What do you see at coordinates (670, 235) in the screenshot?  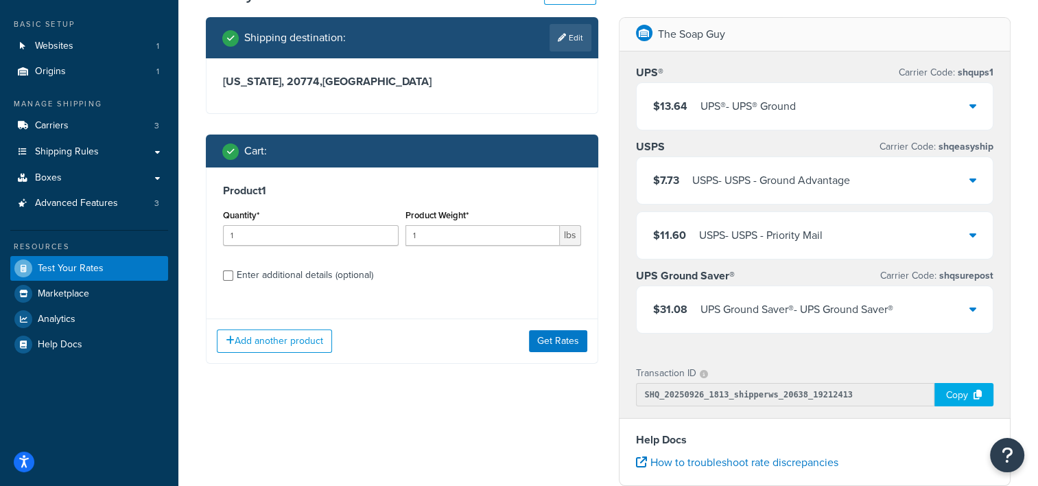 I see `span: $11.60` at bounding box center [670, 235].